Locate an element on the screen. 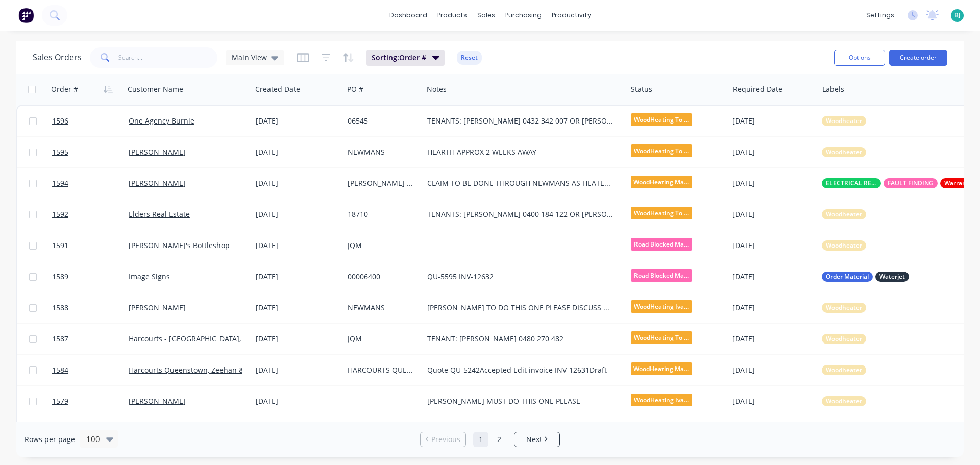 The height and width of the screenshot is (465, 980). span: 1591 is located at coordinates (60, 246).